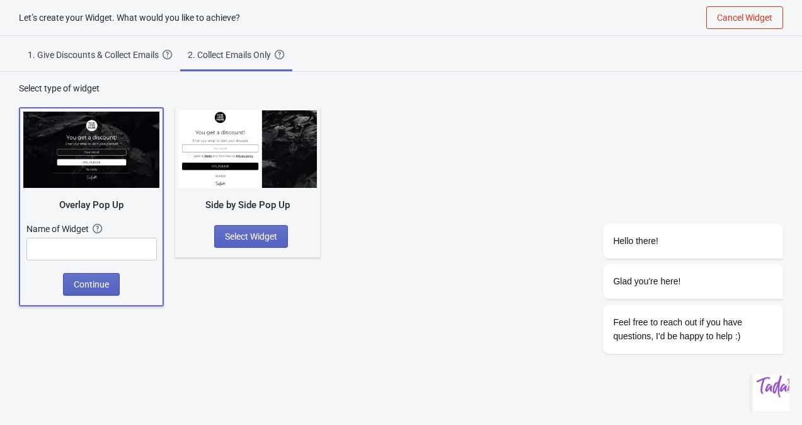  What do you see at coordinates (251, 236) in the screenshot?
I see `button: Select Widget` at bounding box center [251, 236].